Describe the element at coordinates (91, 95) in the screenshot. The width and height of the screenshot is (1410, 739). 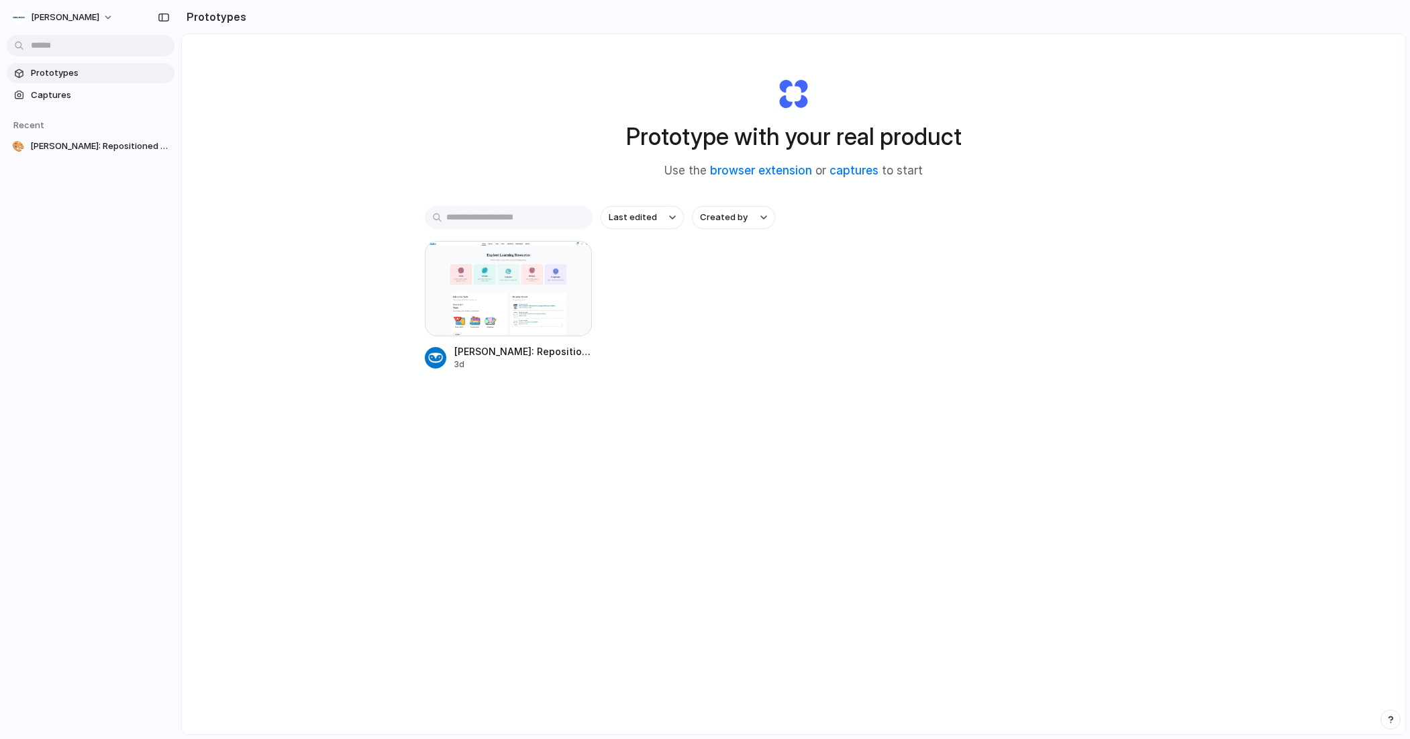
I see `a: Captures` at that location.